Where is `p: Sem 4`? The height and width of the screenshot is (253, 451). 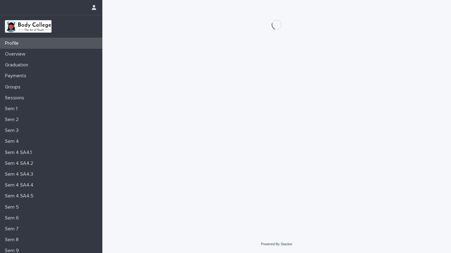 p: Sem 4 is located at coordinates (13, 141).